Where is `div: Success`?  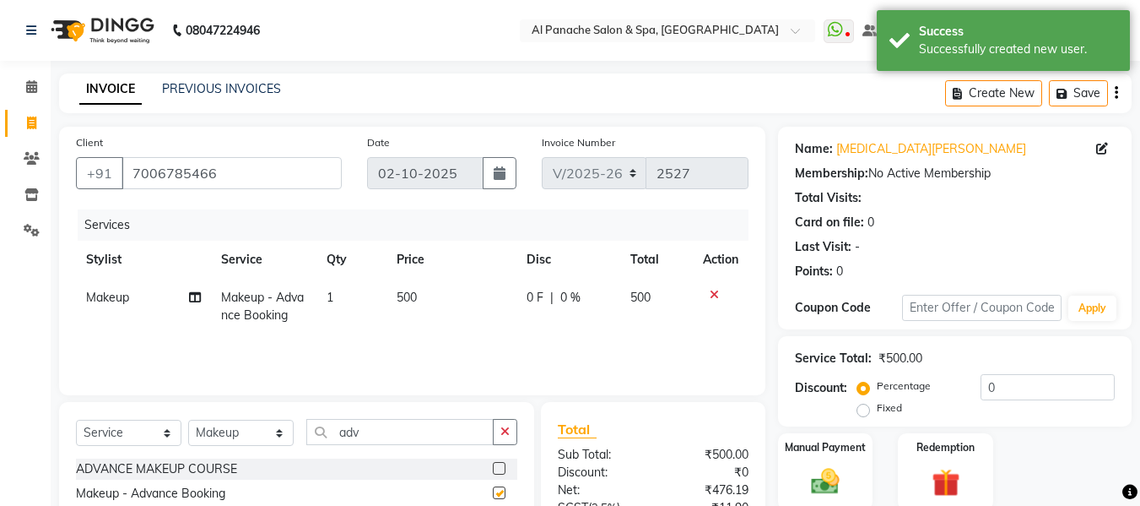 div: Success is located at coordinates (1018, 31).